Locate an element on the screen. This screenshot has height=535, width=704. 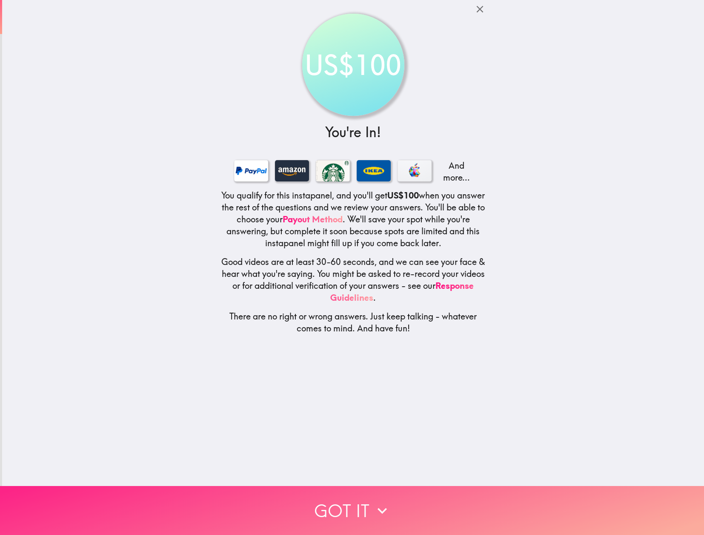
p: And more... is located at coordinates (455, 172).